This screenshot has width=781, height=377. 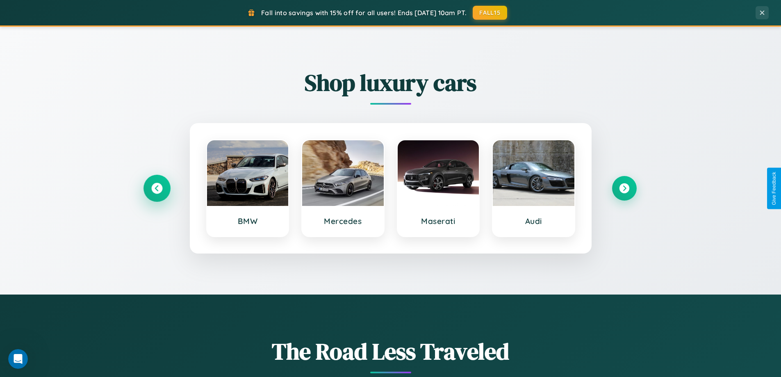 What do you see at coordinates (391, 82) in the screenshot?
I see `h2: Shop luxury cars` at bounding box center [391, 82].